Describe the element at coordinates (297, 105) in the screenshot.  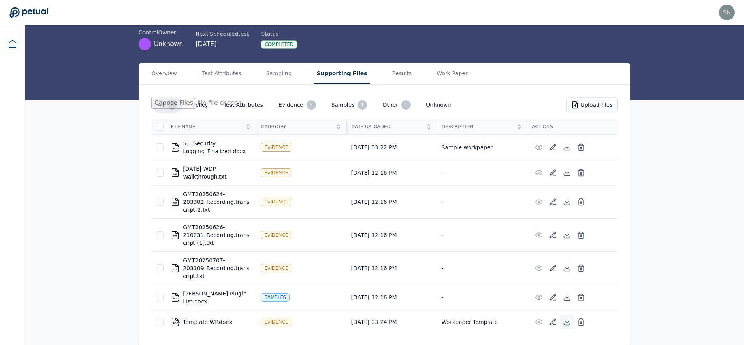
I see `button: Evidence5` at that location.